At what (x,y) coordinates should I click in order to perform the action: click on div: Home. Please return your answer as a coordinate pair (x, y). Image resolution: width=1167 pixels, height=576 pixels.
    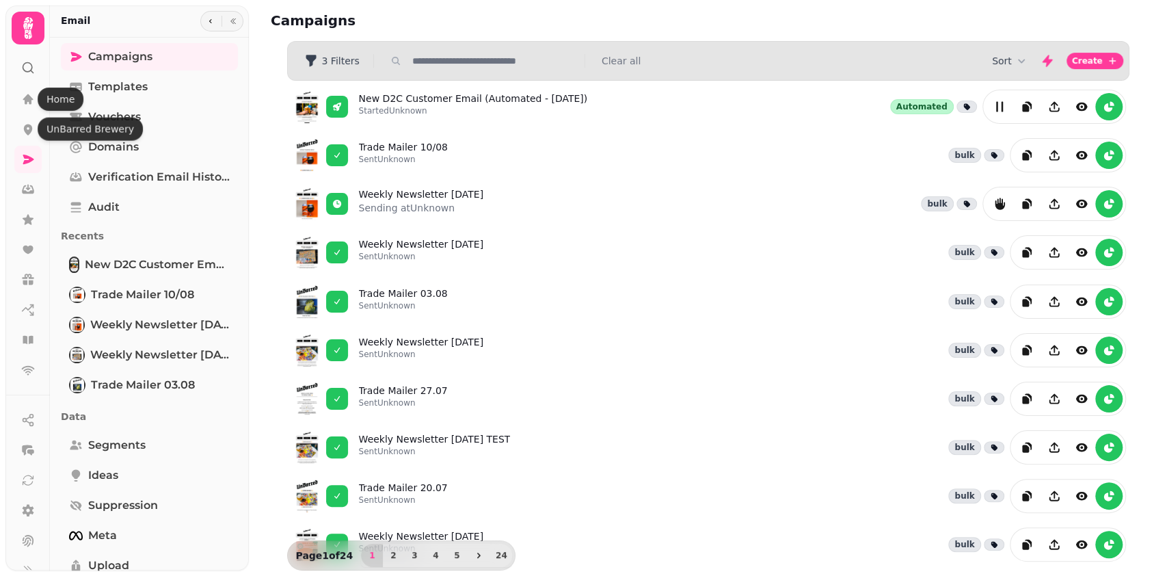
    Looking at the image, I should click on (60, 99).